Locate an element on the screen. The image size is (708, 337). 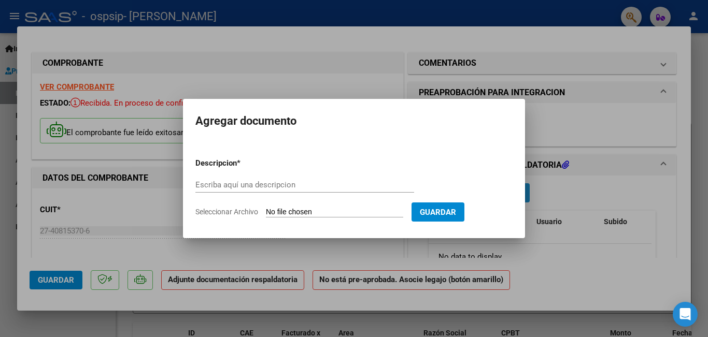
span: Guardar is located at coordinates (438, 212).